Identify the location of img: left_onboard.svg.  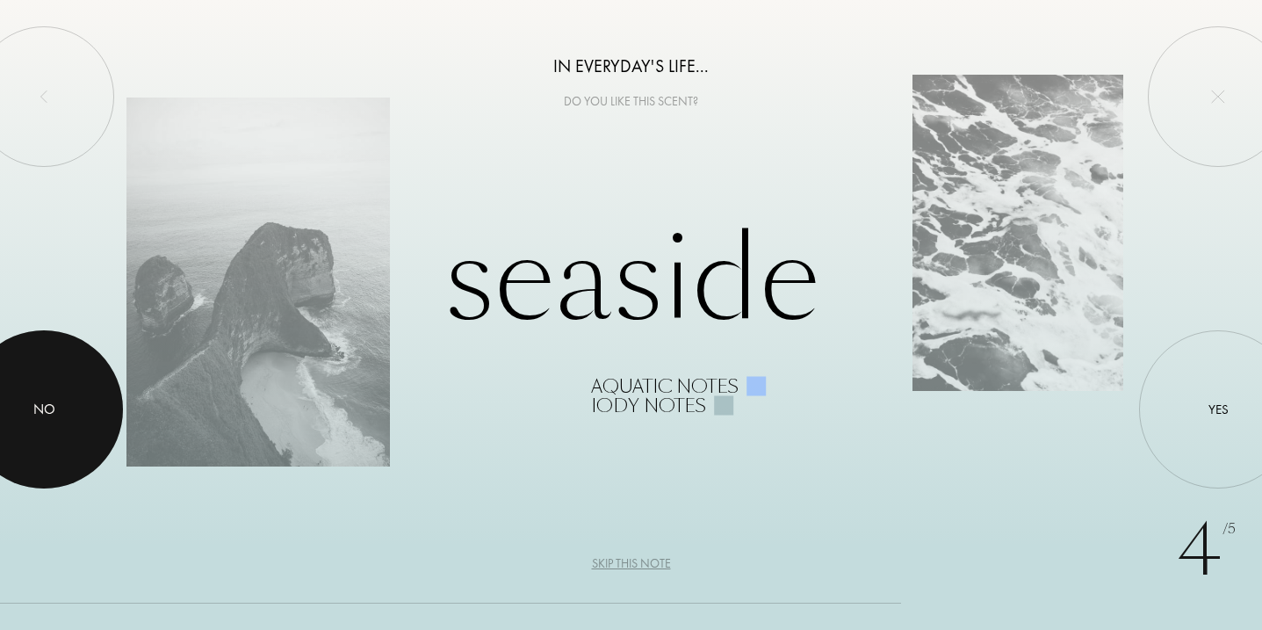
(44, 97).